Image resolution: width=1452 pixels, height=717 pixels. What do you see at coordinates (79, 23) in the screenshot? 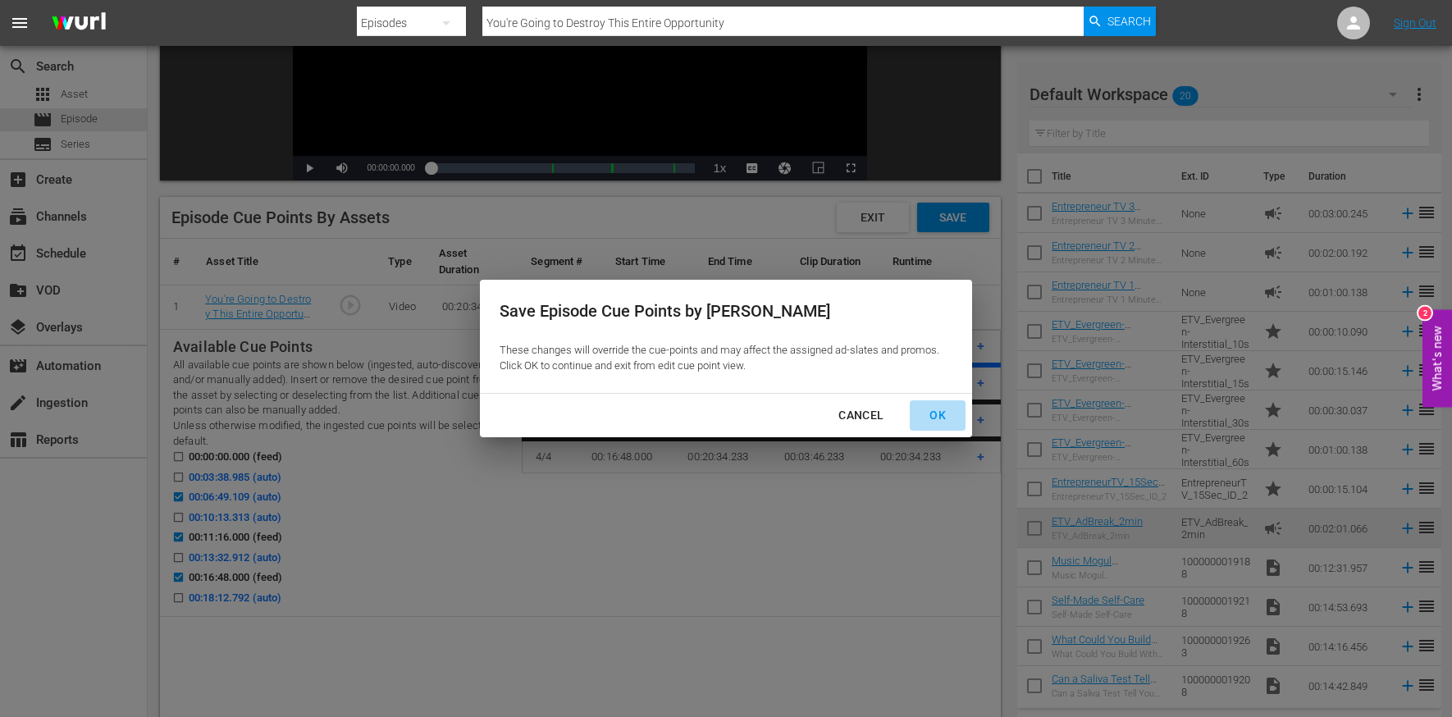
I see `img: ans4CAIJ8jUAAAAAAAAAAAAAAAAAAAAAAAAgQb4GAAAAAAAAAAAAAAAAAAAAAAAAJMjXAAAAAAAAAAAAAAAAAAAAAAAAgAT5G...` at bounding box center [79, 23].